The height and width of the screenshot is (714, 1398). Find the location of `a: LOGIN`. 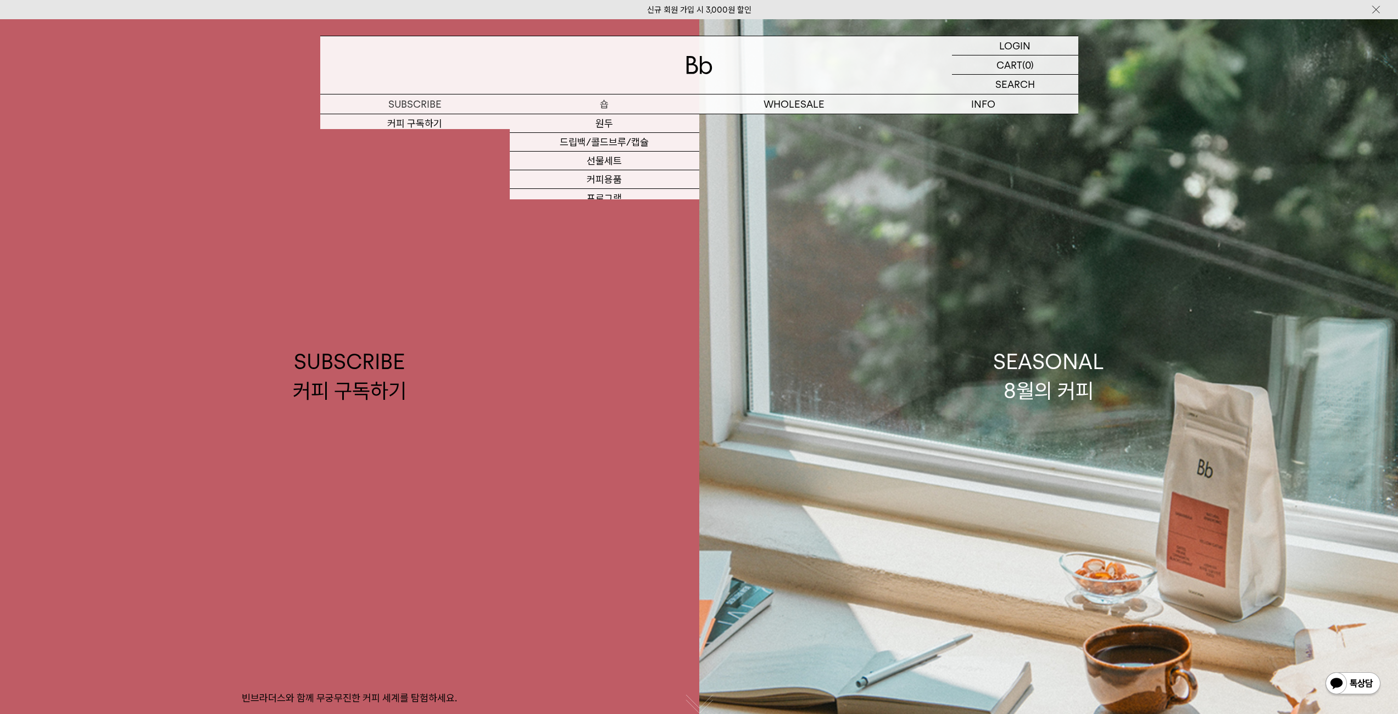

a: LOGIN is located at coordinates (1015, 46).